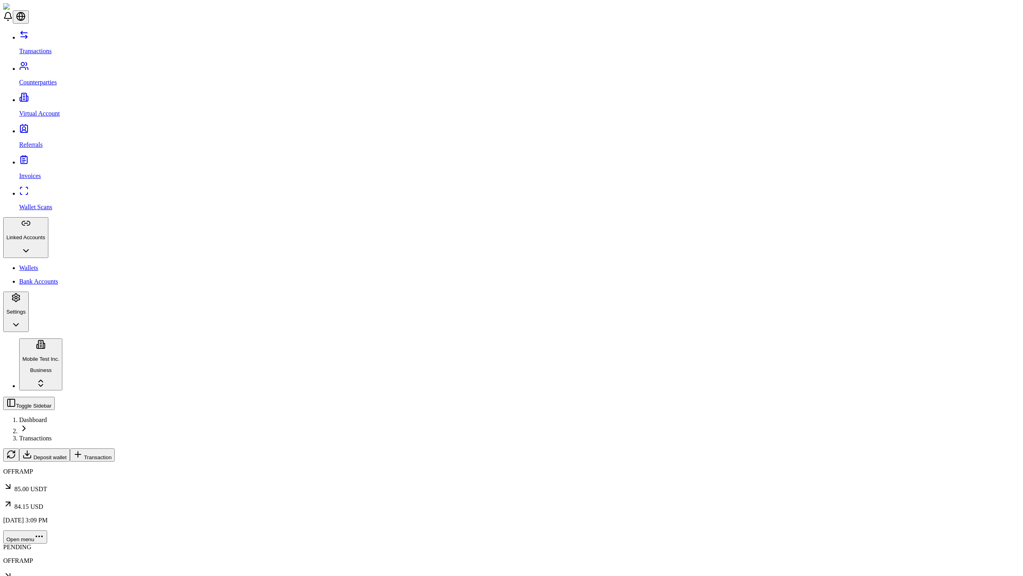 The width and height of the screenshot is (1023, 576). I want to click on p: Business, so click(41, 370).